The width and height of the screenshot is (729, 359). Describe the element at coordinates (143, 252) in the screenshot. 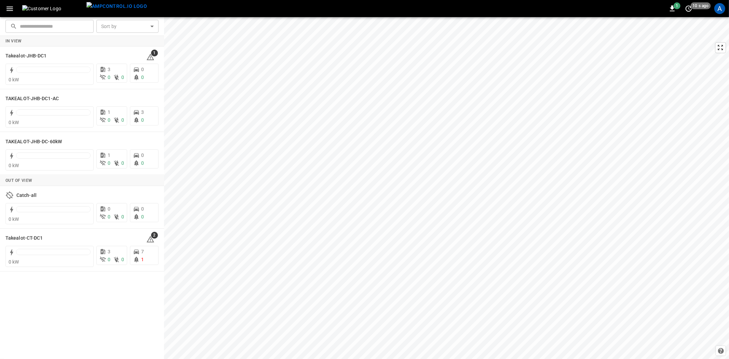

I see `span: 7` at that location.